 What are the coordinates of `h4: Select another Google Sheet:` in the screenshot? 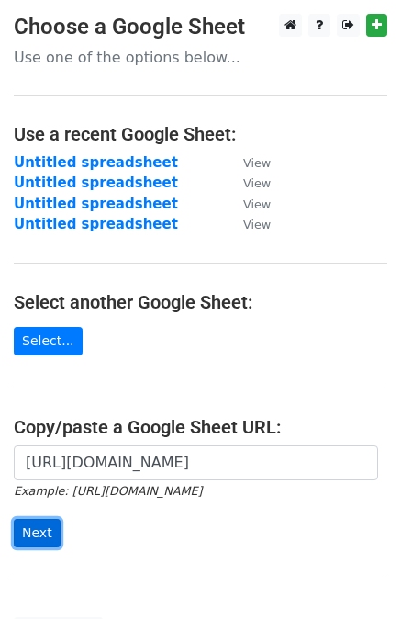 It's located at (200, 302).